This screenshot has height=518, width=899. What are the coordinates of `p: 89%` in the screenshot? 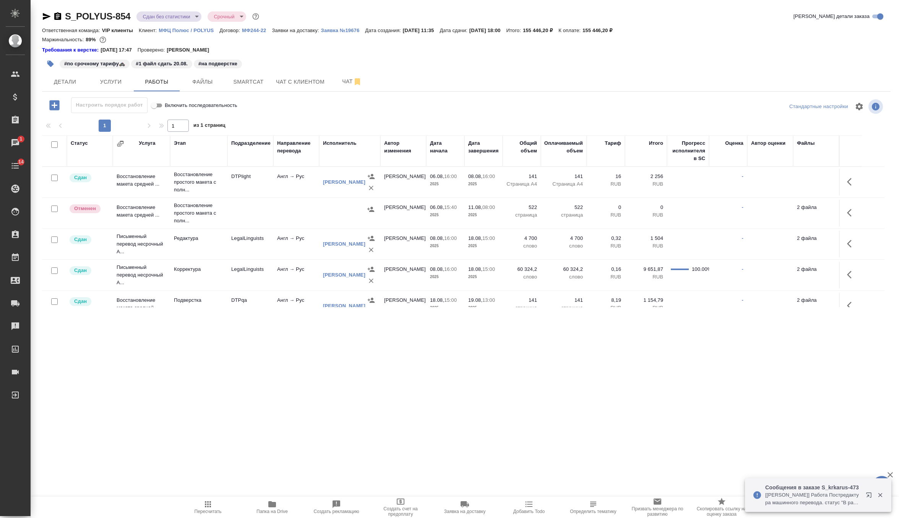 It's located at (91, 39).